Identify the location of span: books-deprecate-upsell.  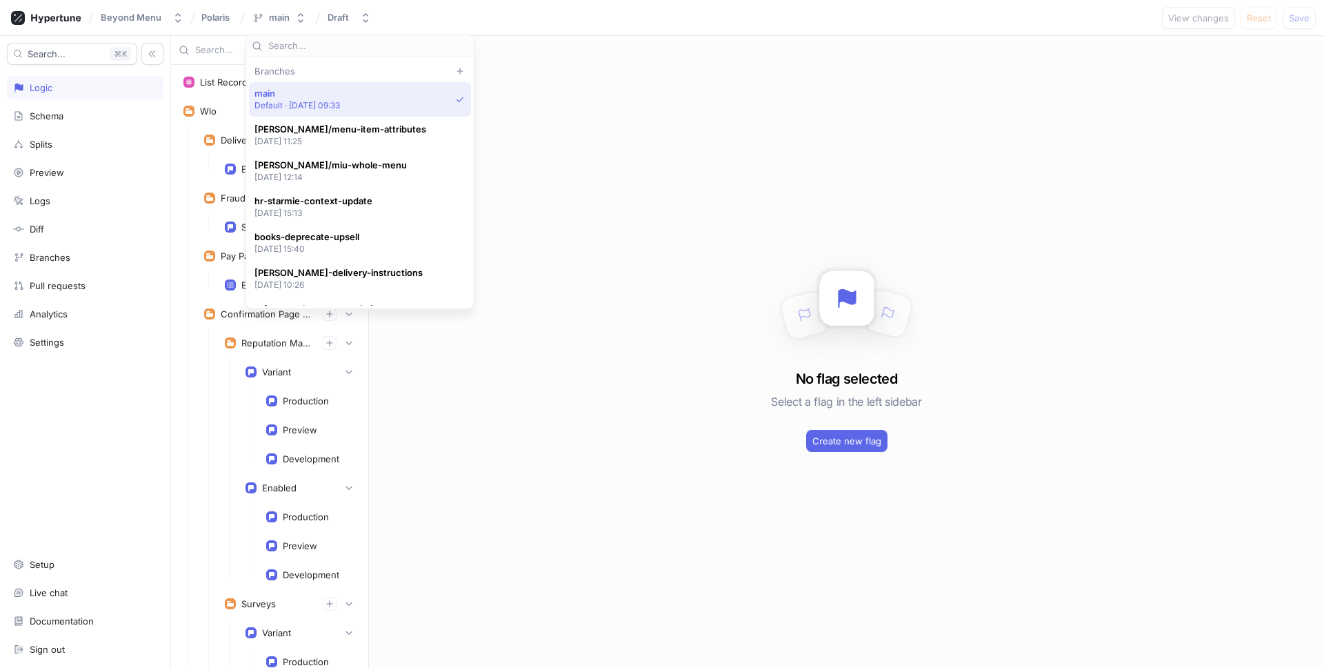
(307, 237).